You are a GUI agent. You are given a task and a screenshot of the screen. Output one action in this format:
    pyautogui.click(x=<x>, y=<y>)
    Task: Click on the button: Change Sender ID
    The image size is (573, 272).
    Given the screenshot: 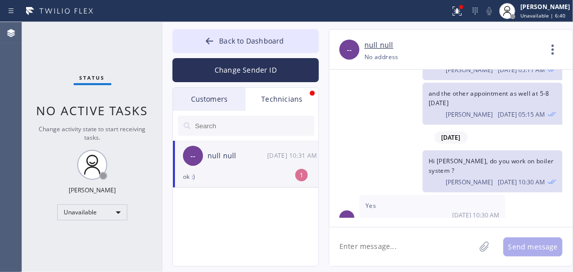 What is the action you would take?
    pyautogui.click(x=246, y=70)
    